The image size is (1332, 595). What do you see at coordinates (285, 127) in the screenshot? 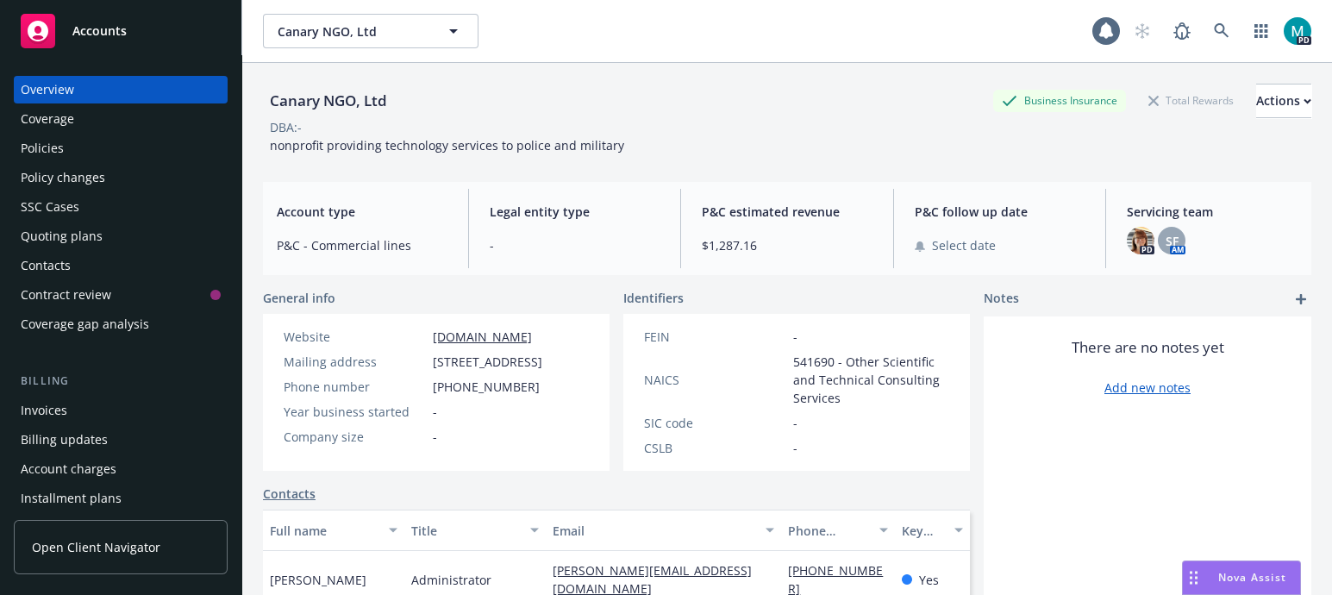
I see `div: DBA: -` at bounding box center [285, 127].